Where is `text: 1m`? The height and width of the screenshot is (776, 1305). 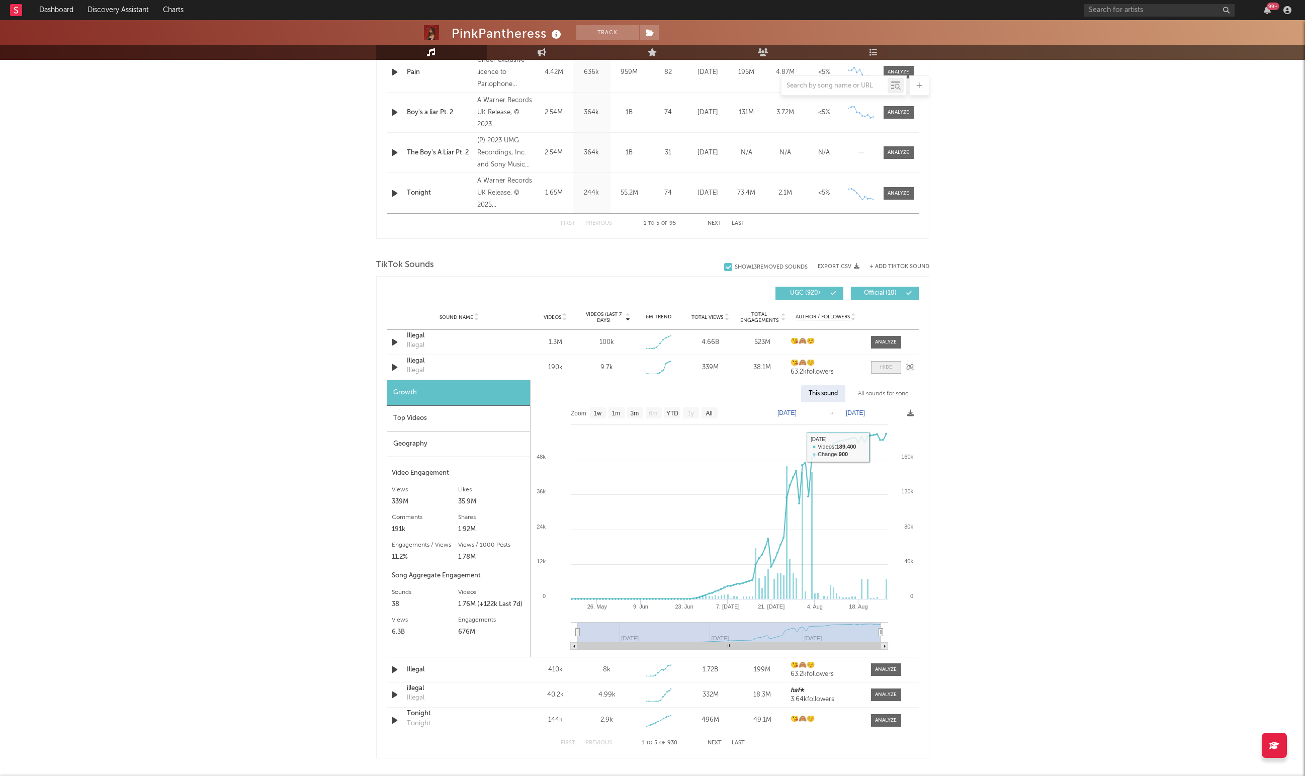 text: 1m is located at coordinates (616, 413).